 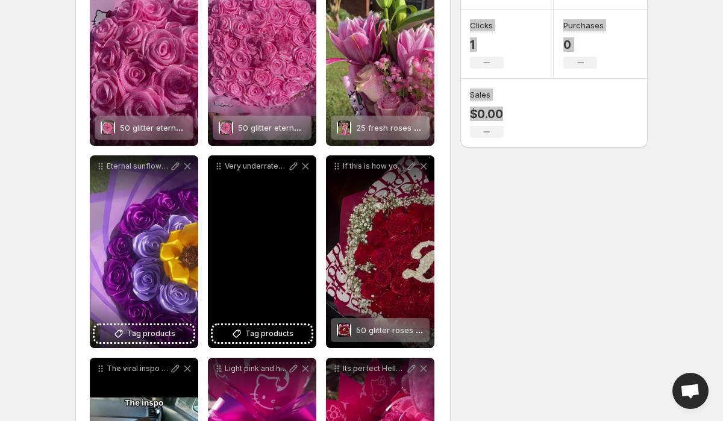 What do you see at coordinates (690, 391) in the screenshot?
I see `div: Open chat` at bounding box center [690, 391].